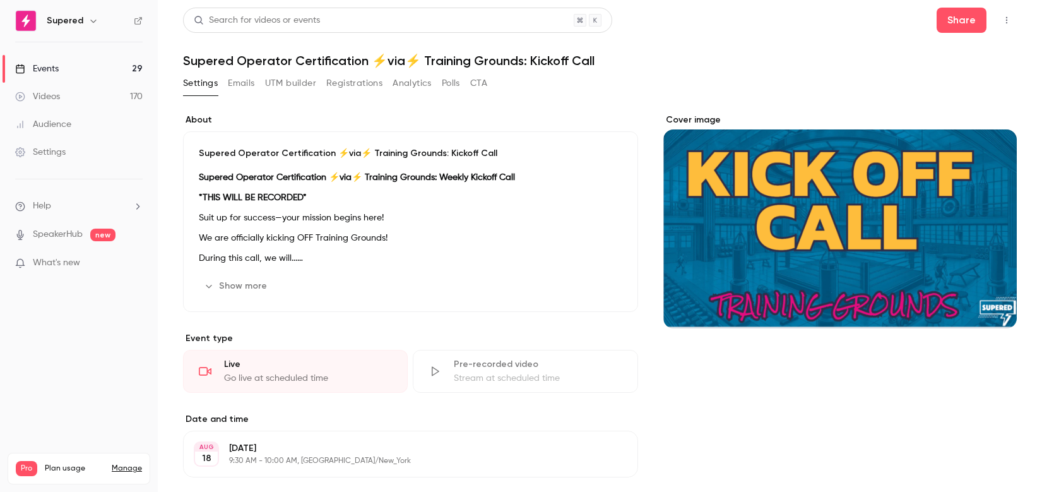 The width and height of the screenshot is (1042, 492). I want to click on button: Show more, so click(237, 286).